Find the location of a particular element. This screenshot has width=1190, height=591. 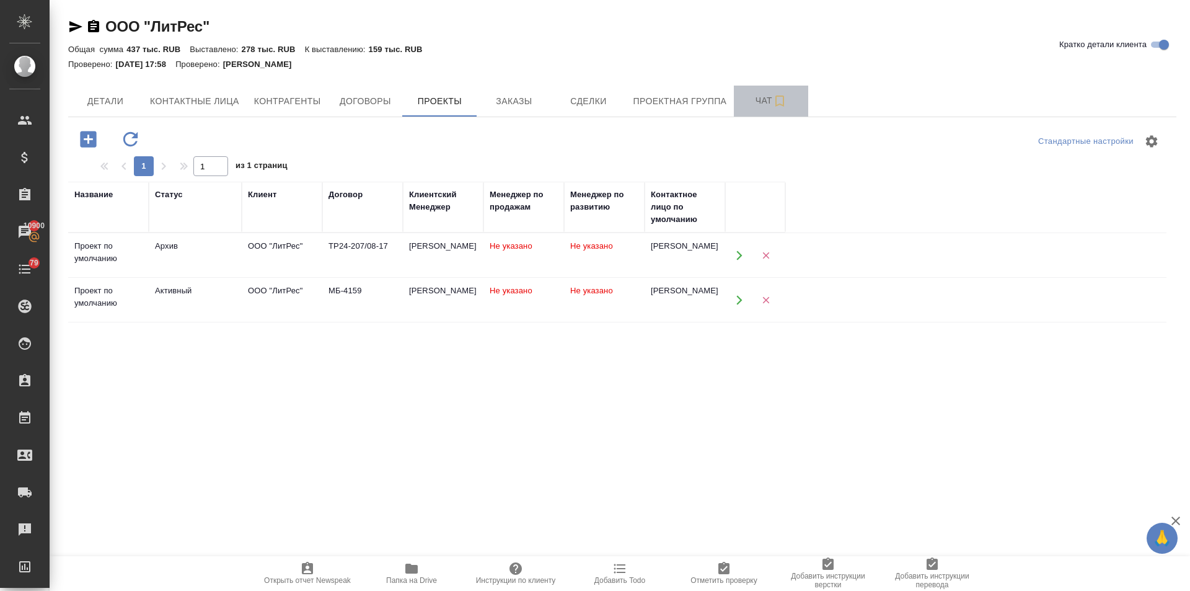

button: Папка на Drive is located at coordinates (412, 573).